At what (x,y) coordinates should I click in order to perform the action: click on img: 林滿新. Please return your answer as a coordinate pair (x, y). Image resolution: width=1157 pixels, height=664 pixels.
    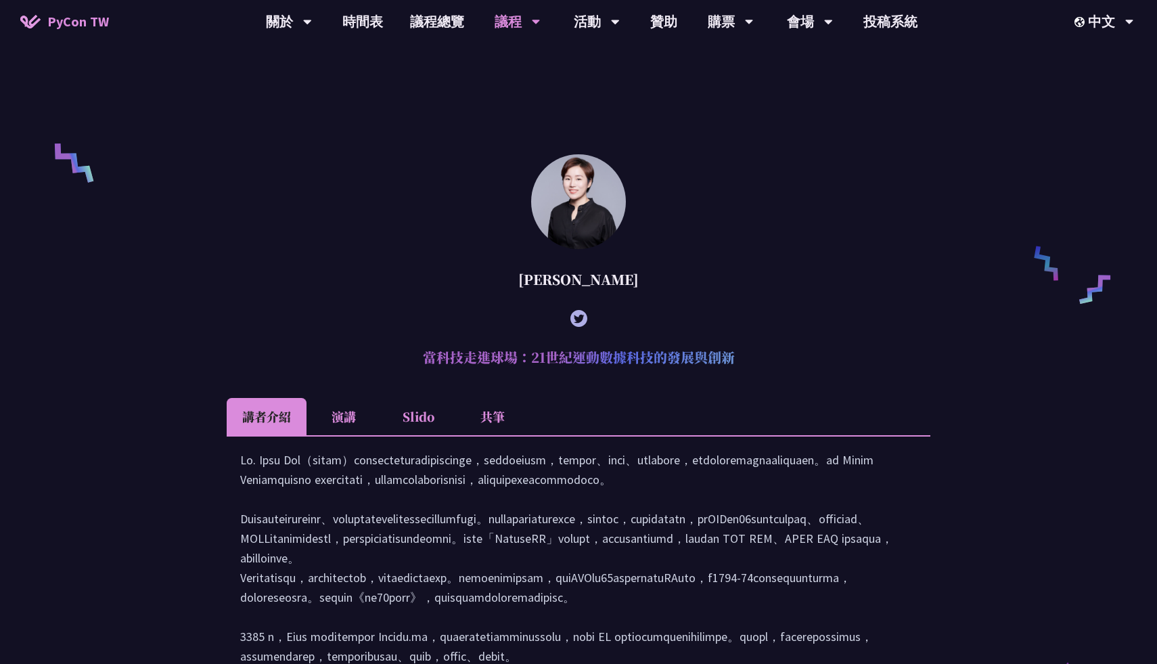
    Looking at the image, I should click on (579, 202).